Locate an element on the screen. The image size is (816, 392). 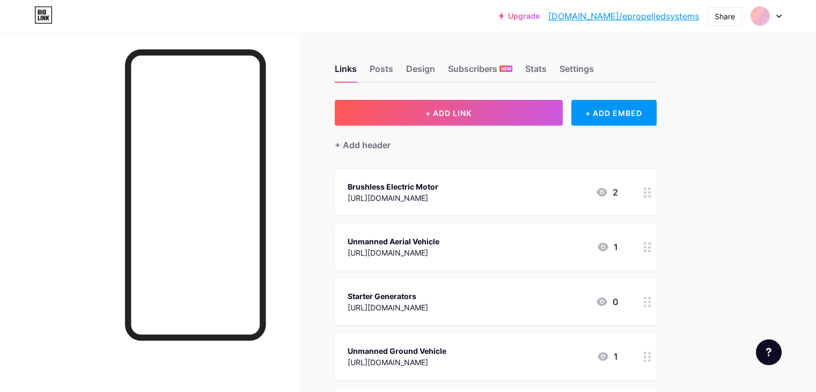
div: Design is located at coordinates (421, 72).